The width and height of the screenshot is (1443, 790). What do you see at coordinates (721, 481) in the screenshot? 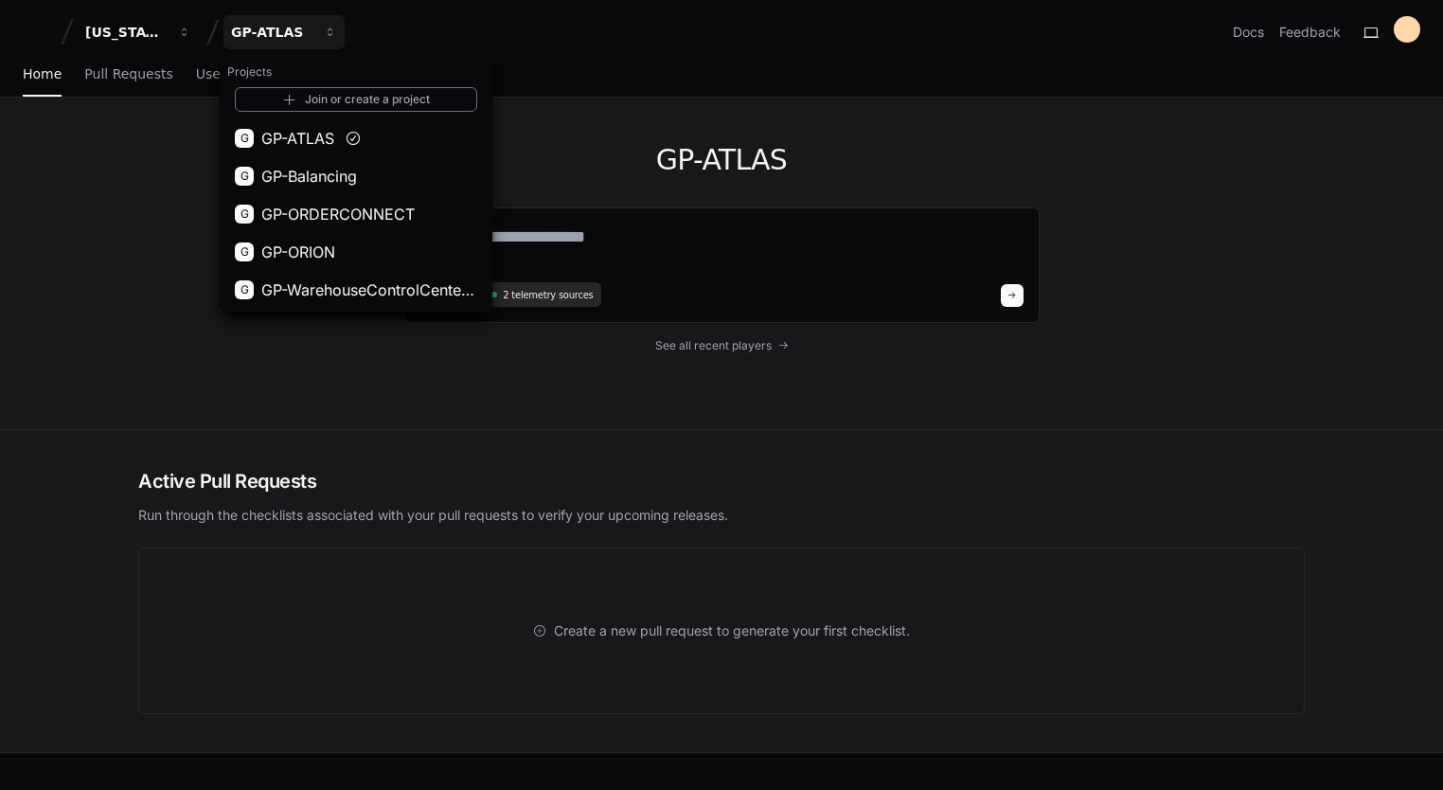
I see `h2: Active Pull Requests` at bounding box center [721, 481].